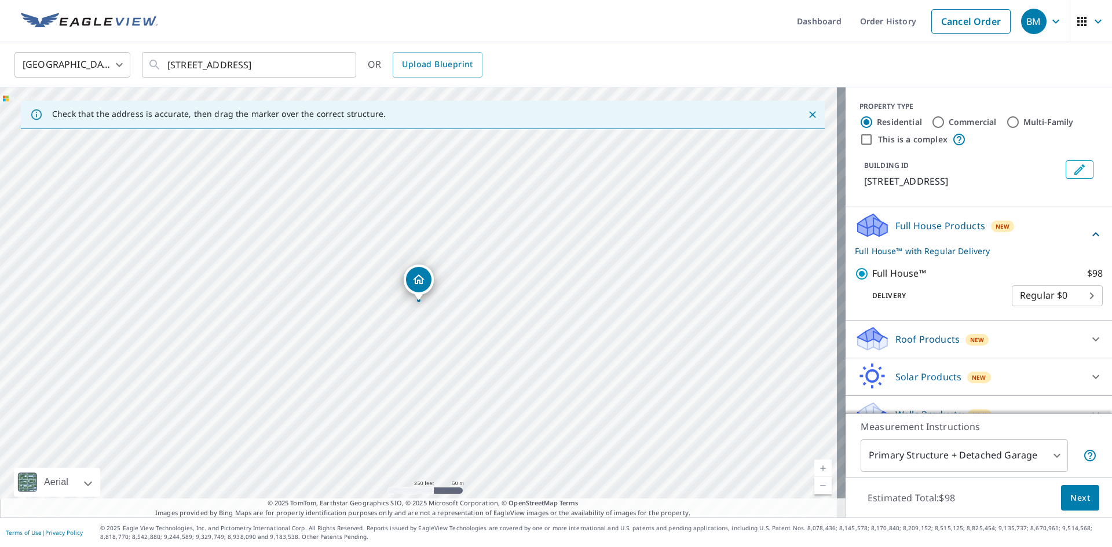  Describe the element at coordinates (979, 235) in the screenshot. I see `div: Full House ProductsNewFull House™ with Regular Delivery` at that location.